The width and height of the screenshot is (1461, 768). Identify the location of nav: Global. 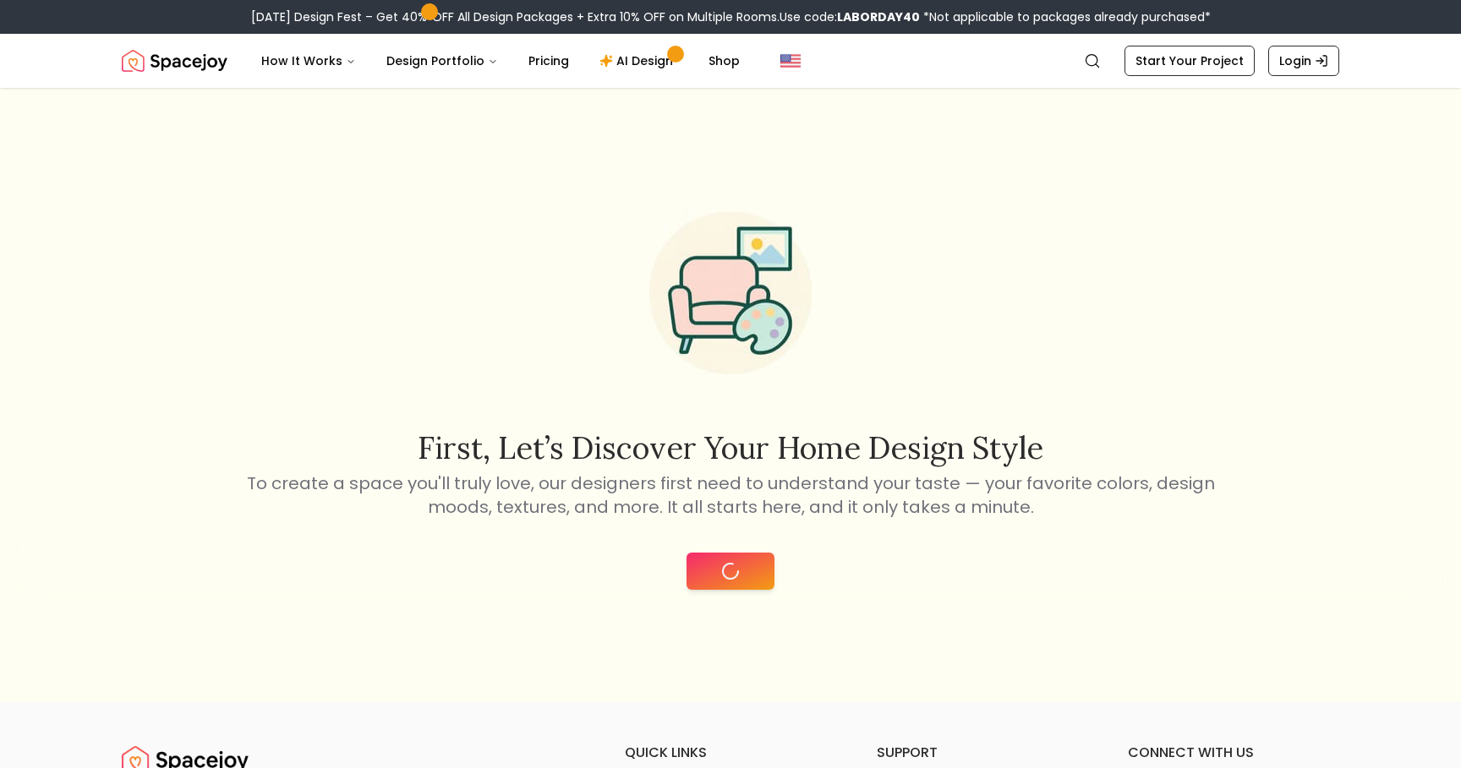
(730, 61).